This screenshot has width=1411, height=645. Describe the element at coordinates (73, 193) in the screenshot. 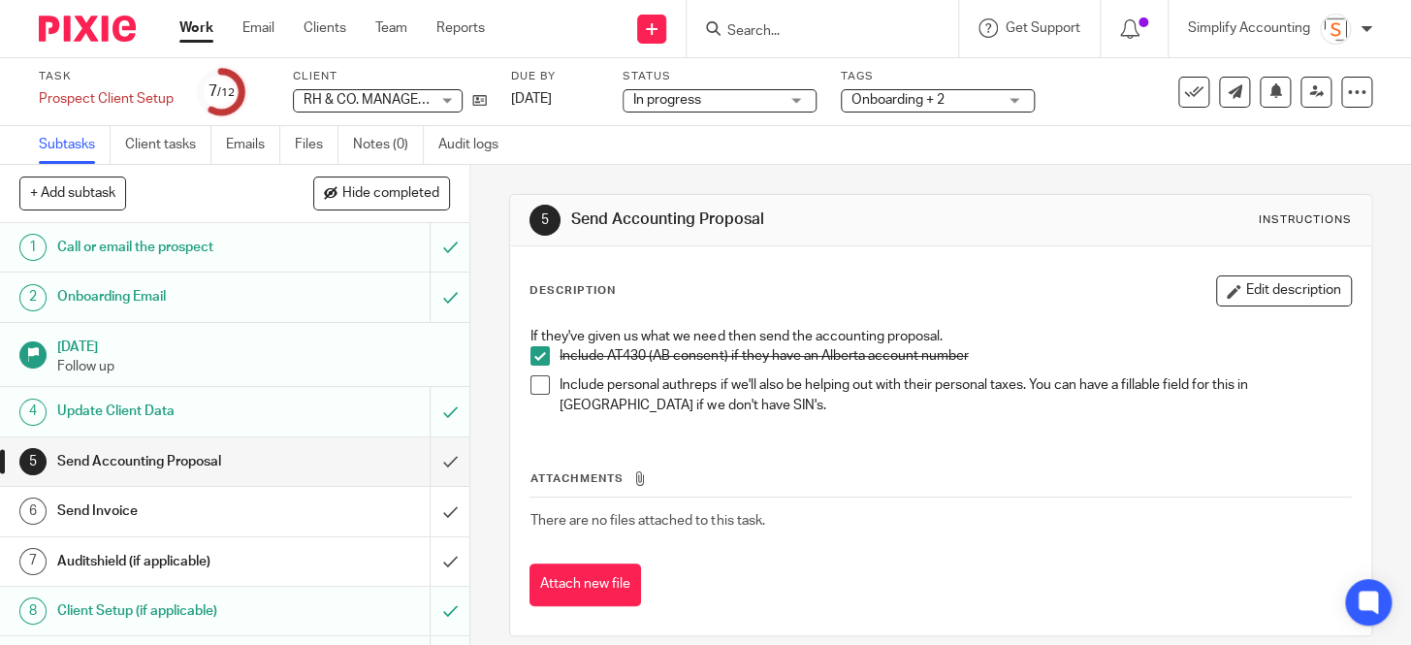

I see `button: + Add subtask` at that location.